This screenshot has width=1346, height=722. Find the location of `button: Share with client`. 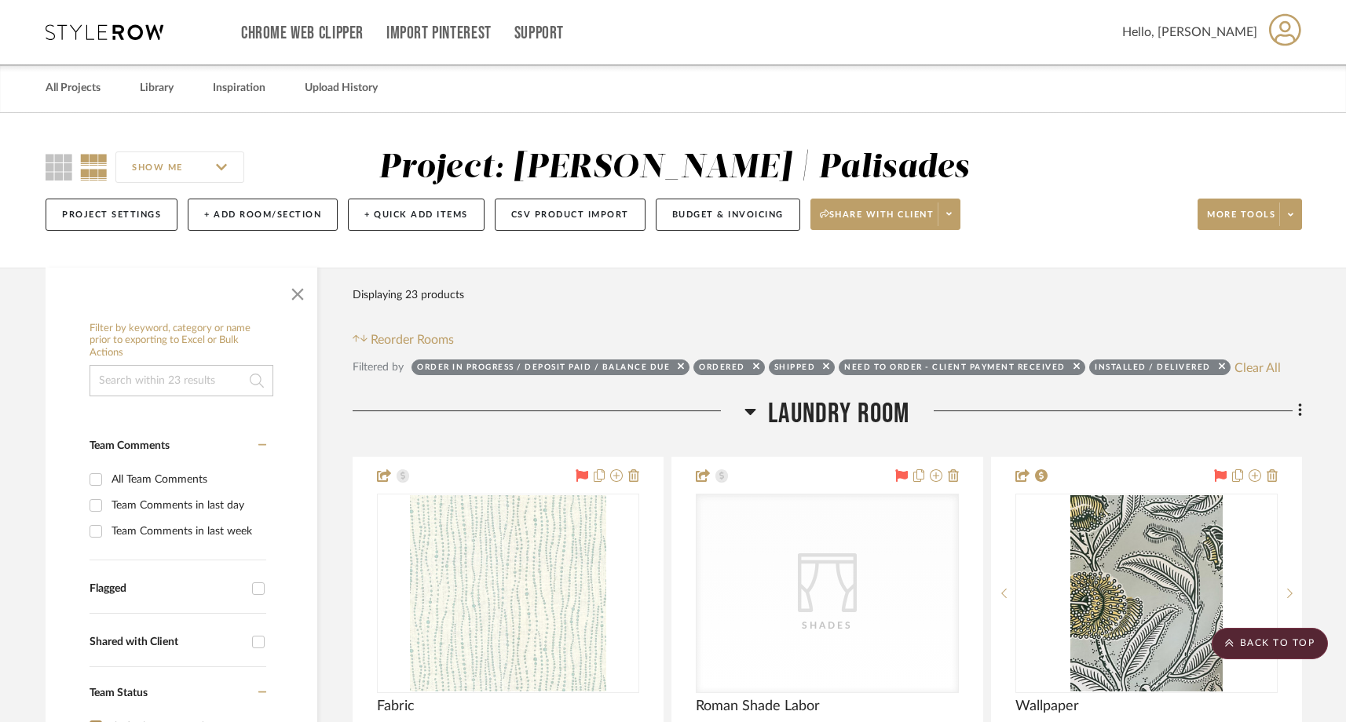

button: Share with client is located at coordinates (886, 214).